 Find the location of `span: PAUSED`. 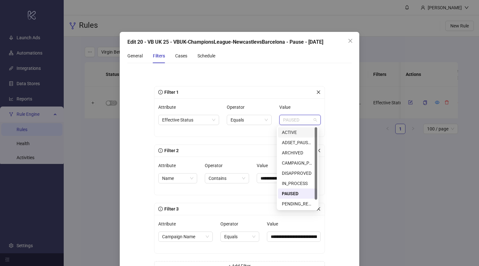

span: PAUSED is located at coordinates (300, 120).